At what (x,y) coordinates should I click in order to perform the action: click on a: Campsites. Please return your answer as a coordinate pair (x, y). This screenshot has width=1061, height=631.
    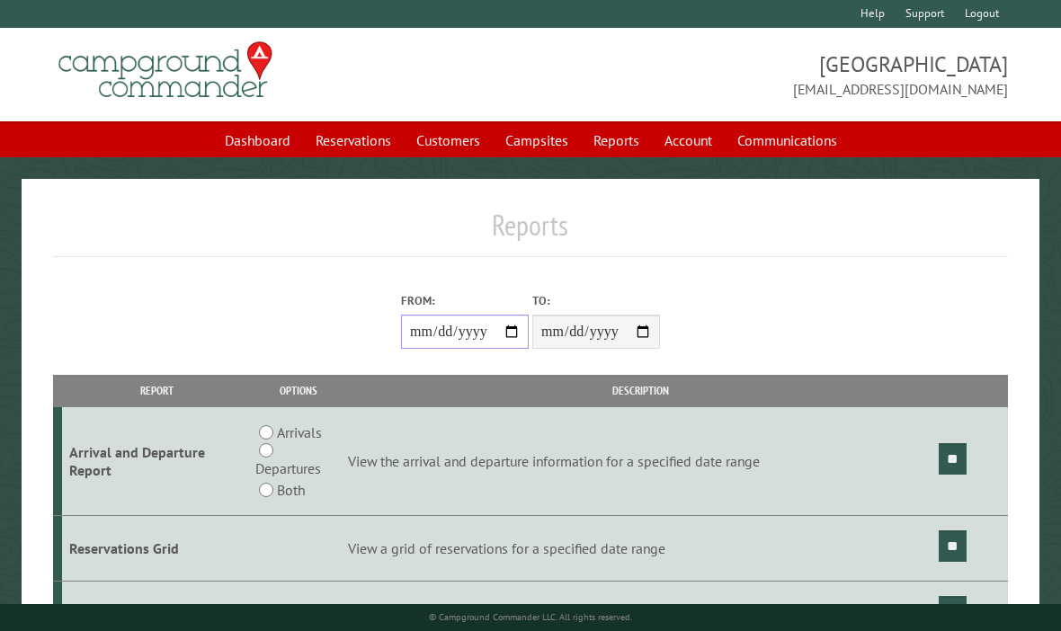
    Looking at the image, I should click on (537, 140).